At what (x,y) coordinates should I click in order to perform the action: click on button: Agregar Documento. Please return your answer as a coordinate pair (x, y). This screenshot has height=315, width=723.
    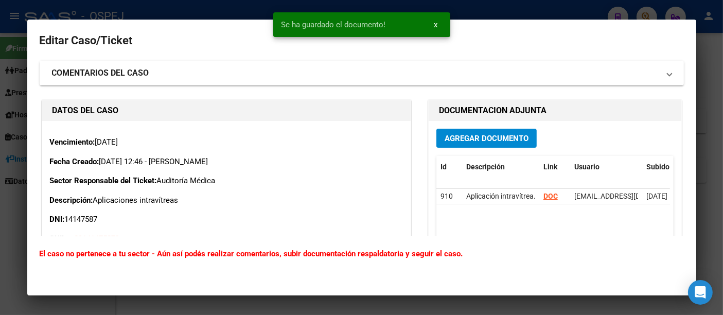
    Looking at the image, I should click on (487, 138).